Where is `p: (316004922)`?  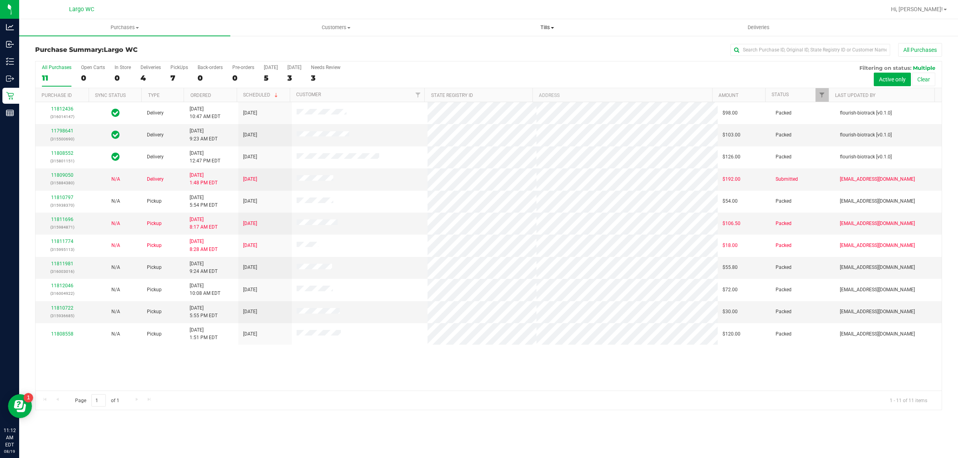
p: (316004922) is located at coordinates (62, 293).